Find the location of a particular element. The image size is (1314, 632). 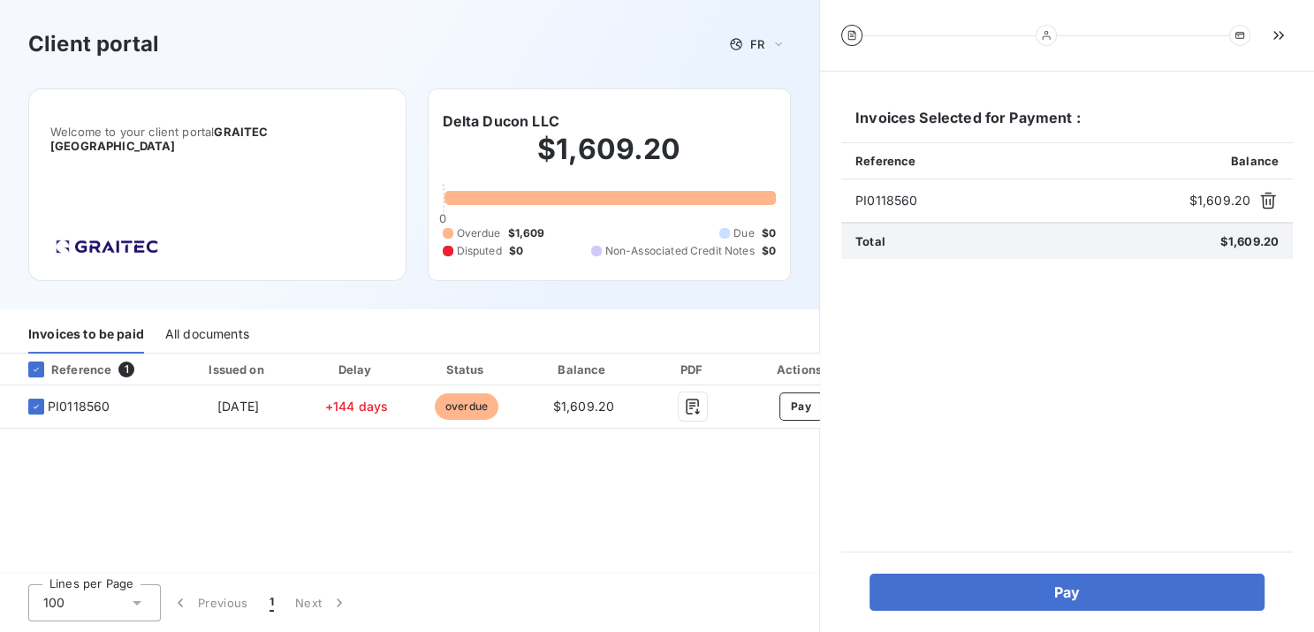

span: Overdue is located at coordinates (479, 233).